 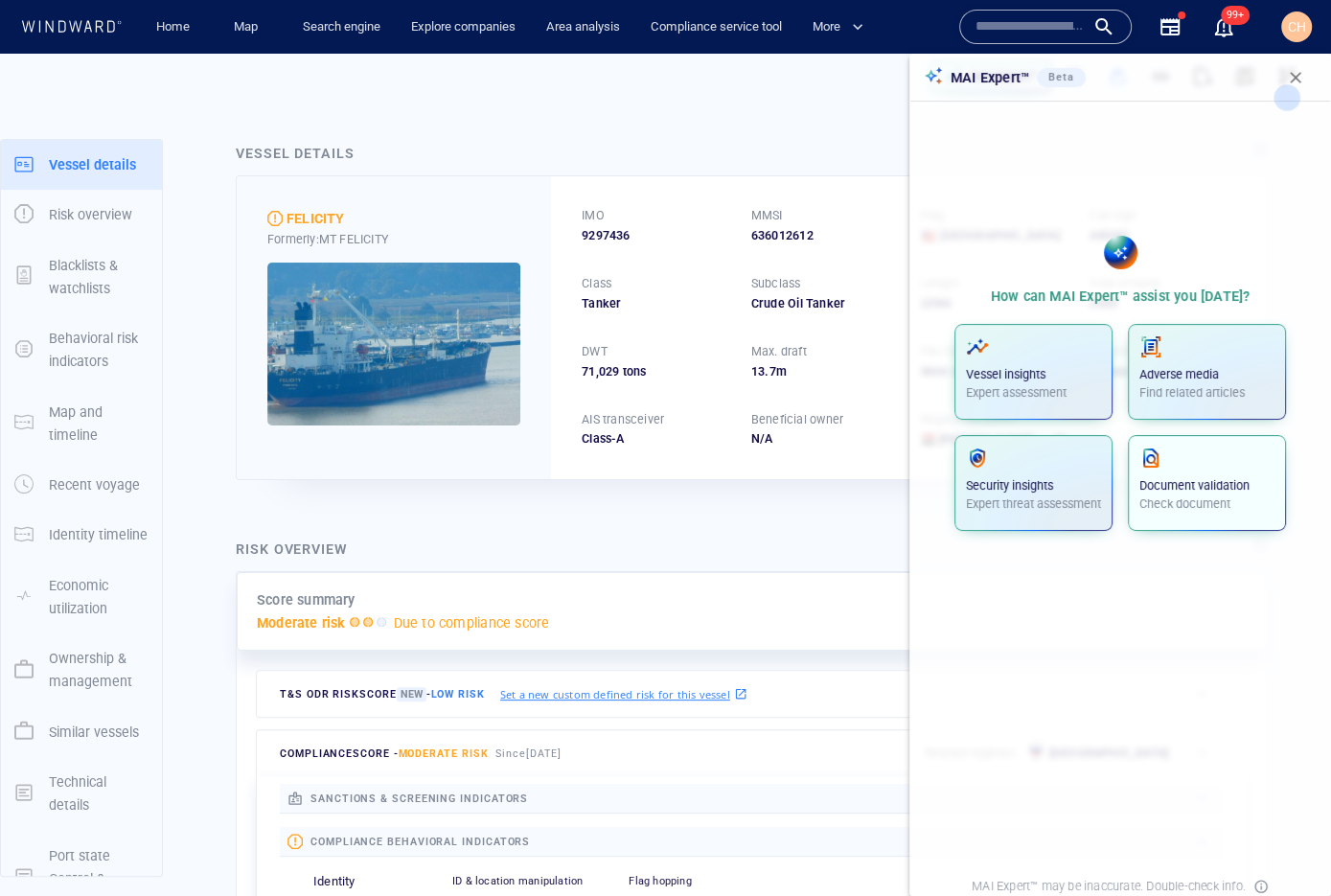 I want to click on span: Low risk, so click(x=457, y=693).